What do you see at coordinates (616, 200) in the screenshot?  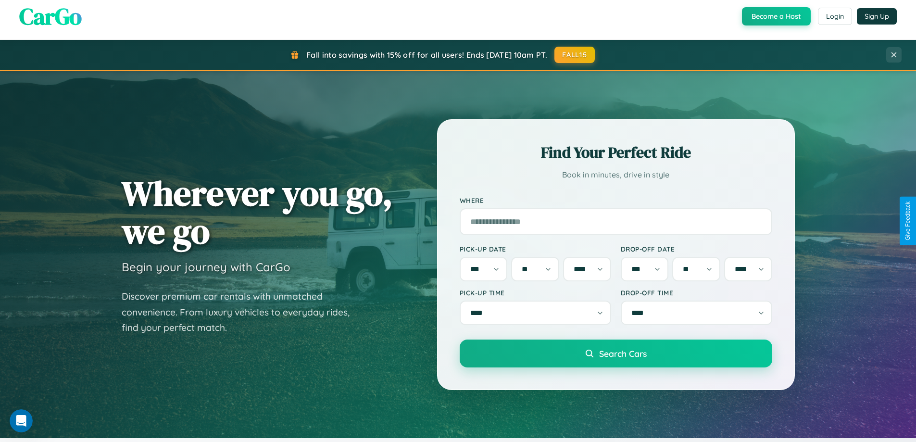 I see `label: Where` at bounding box center [616, 200].